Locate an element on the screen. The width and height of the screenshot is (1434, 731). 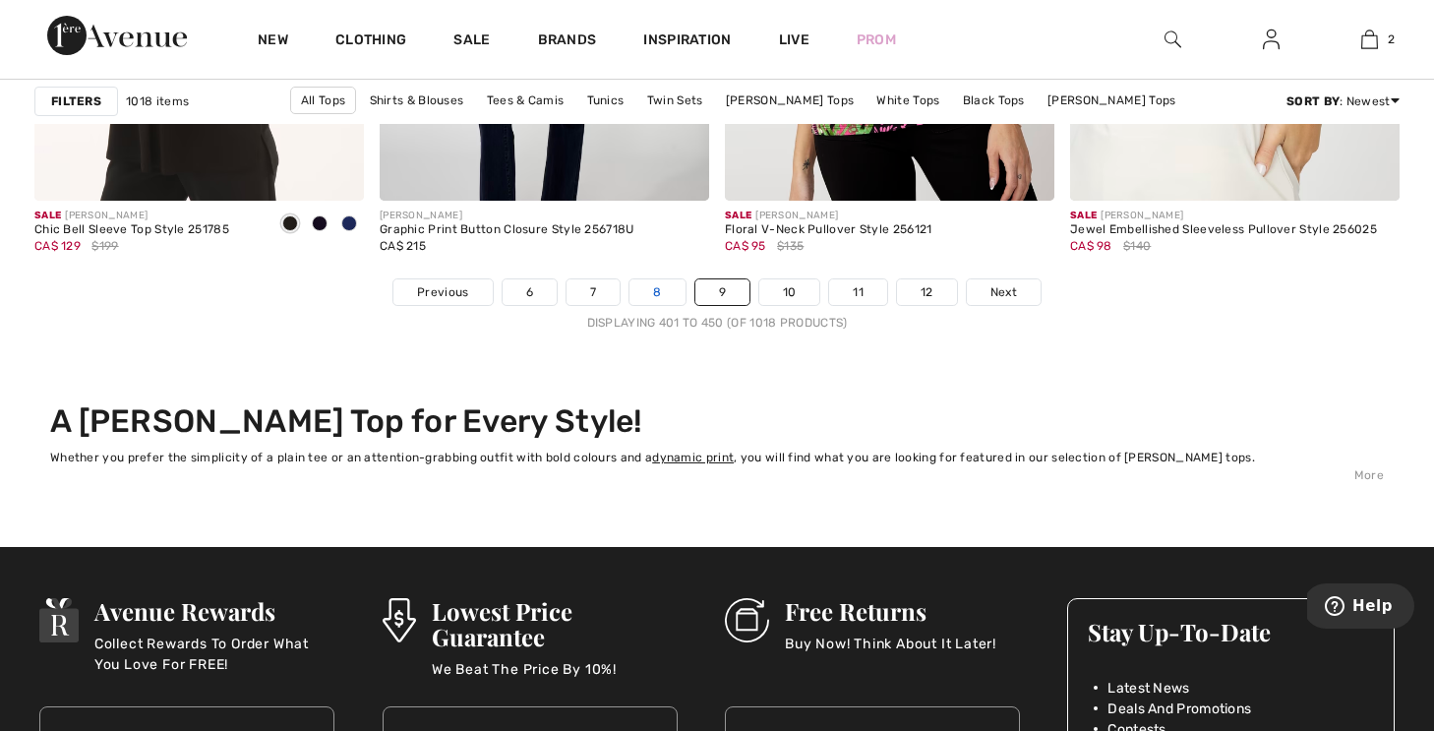
span: CA$ 98 is located at coordinates (1091, 246).